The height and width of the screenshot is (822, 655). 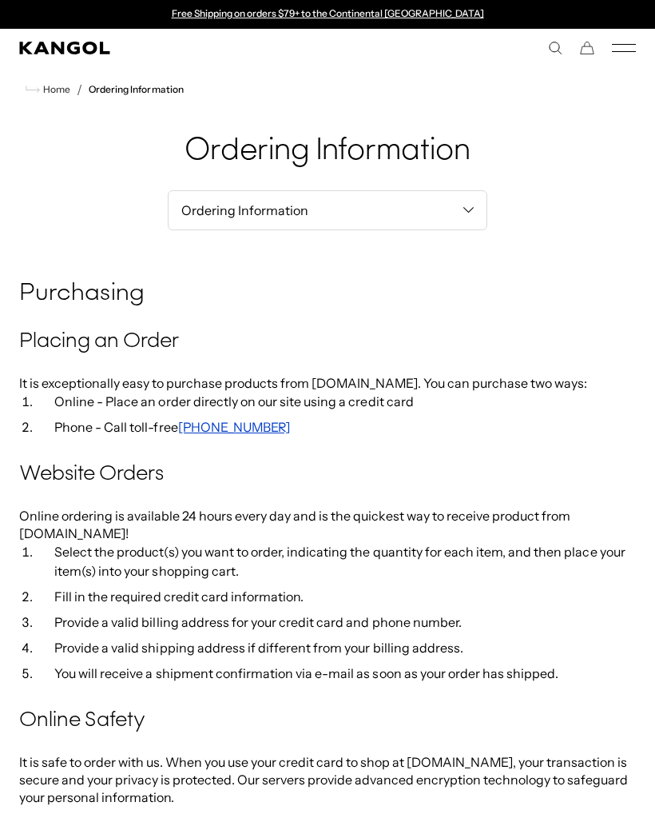 I want to click on li: Phone - Call toll-free, so click(x=336, y=427).